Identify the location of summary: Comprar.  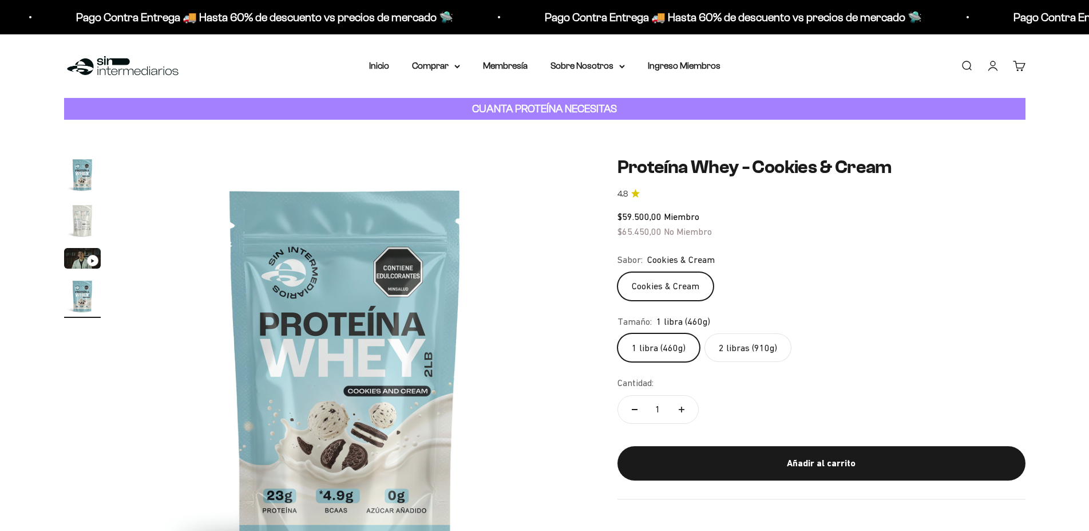
(436, 66).